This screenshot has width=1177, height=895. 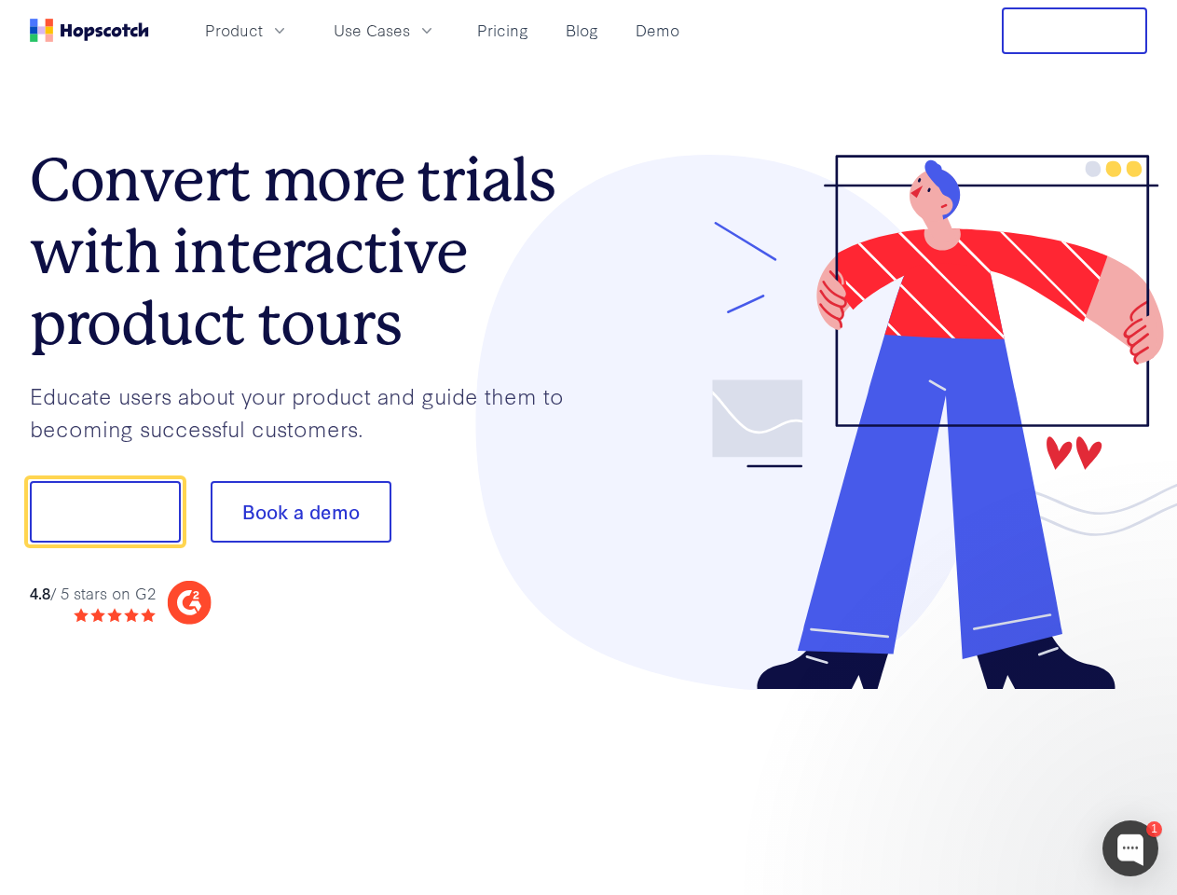 What do you see at coordinates (89, 30) in the screenshot?
I see `a: Home` at bounding box center [89, 30].